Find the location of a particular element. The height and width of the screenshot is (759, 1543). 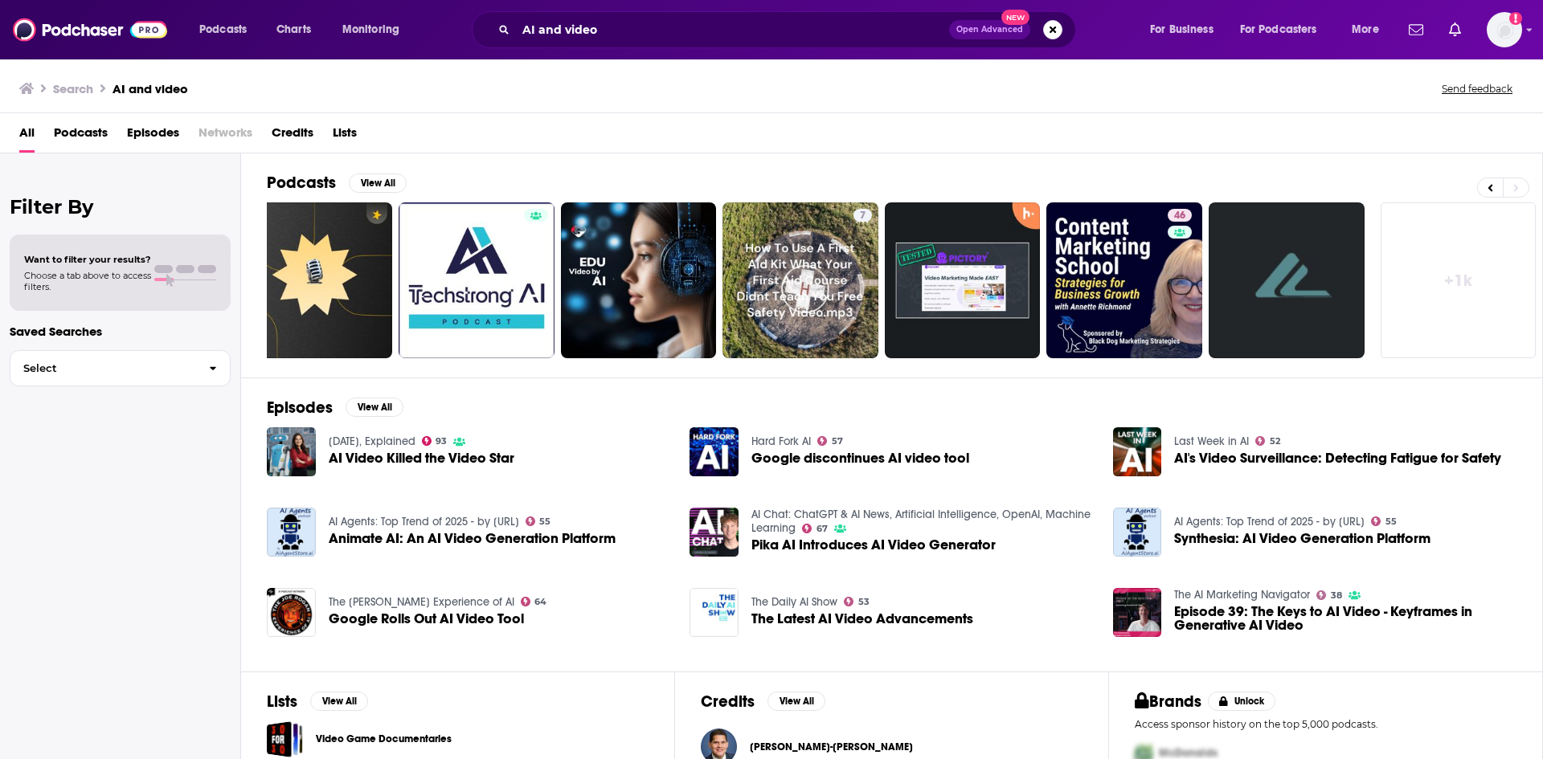

img: Episode 39: The Keys to AI Video - Keyframes in Generative AI Video is located at coordinates (1137, 612).